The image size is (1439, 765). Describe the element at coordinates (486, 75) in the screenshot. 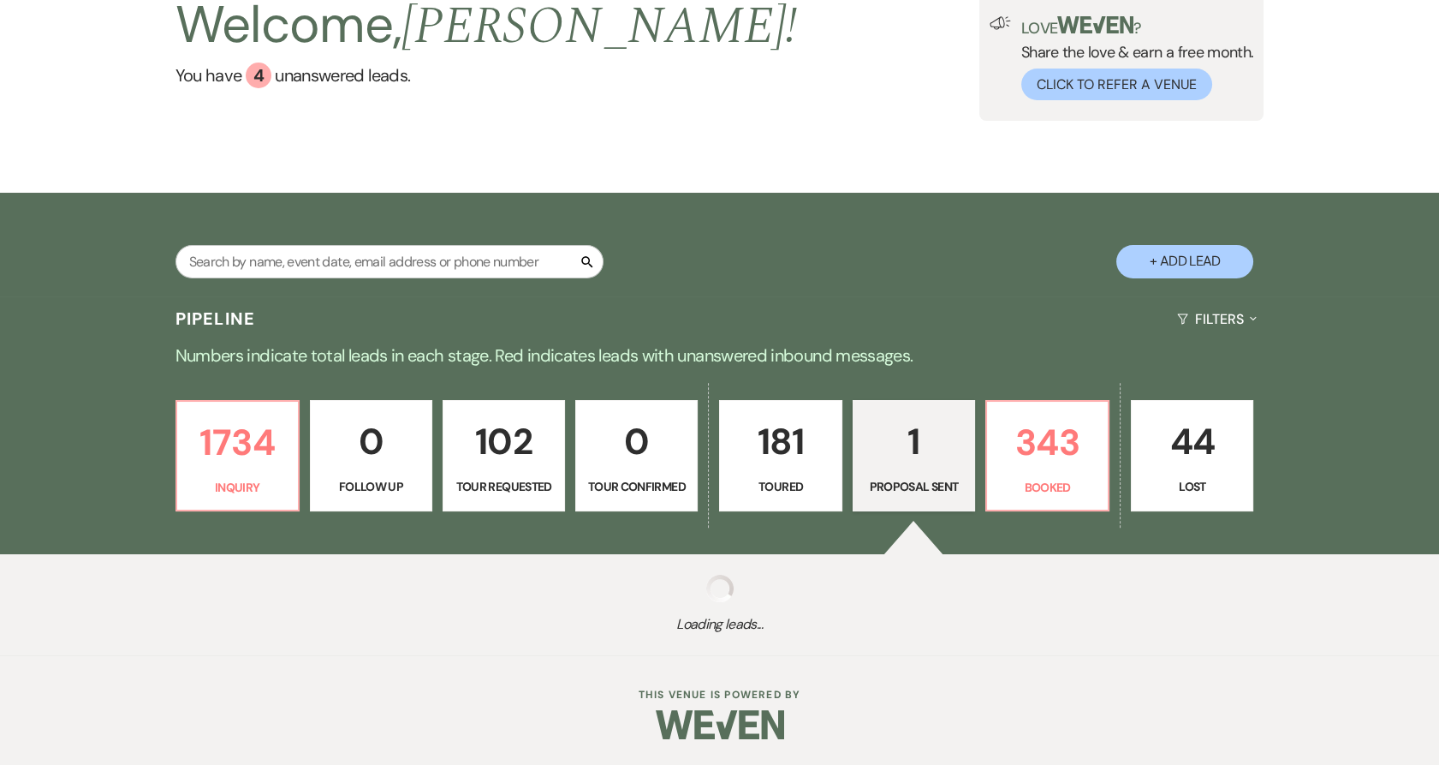

I see `a: You have 4 unanswered leads.` at that location.